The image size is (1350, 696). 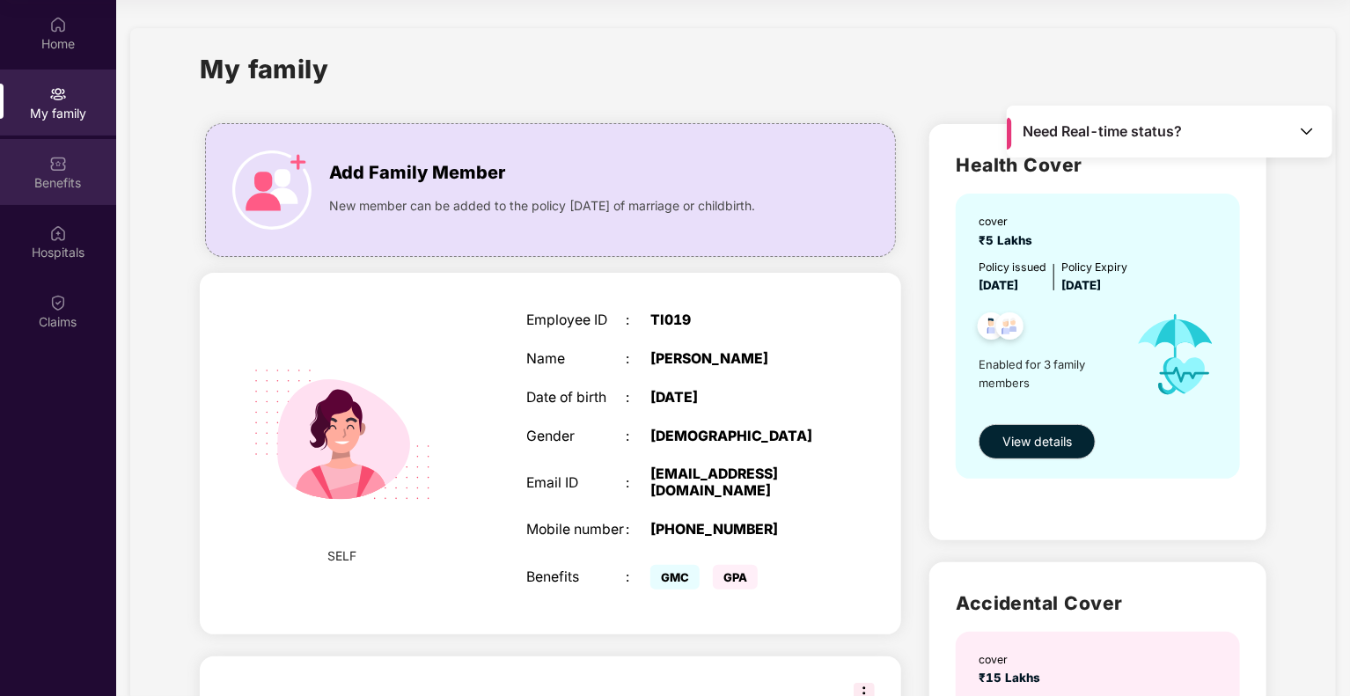 What do you see at coordinates (342, 435) in the screenshot?
I see `img: svg+xml;base64,PHN2ZyB4bWxucz0iaHR0cDovL3d3dy53My5vcmcvMjAwMC9zdmciIHdpZHRoPSIyMjQiIGhlaWdodD0iMT...` at bounding box center [342, 435].